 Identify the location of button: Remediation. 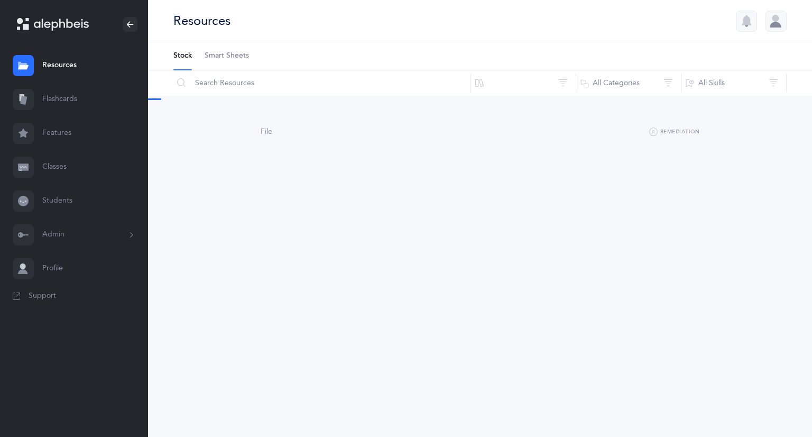
(674, 132).